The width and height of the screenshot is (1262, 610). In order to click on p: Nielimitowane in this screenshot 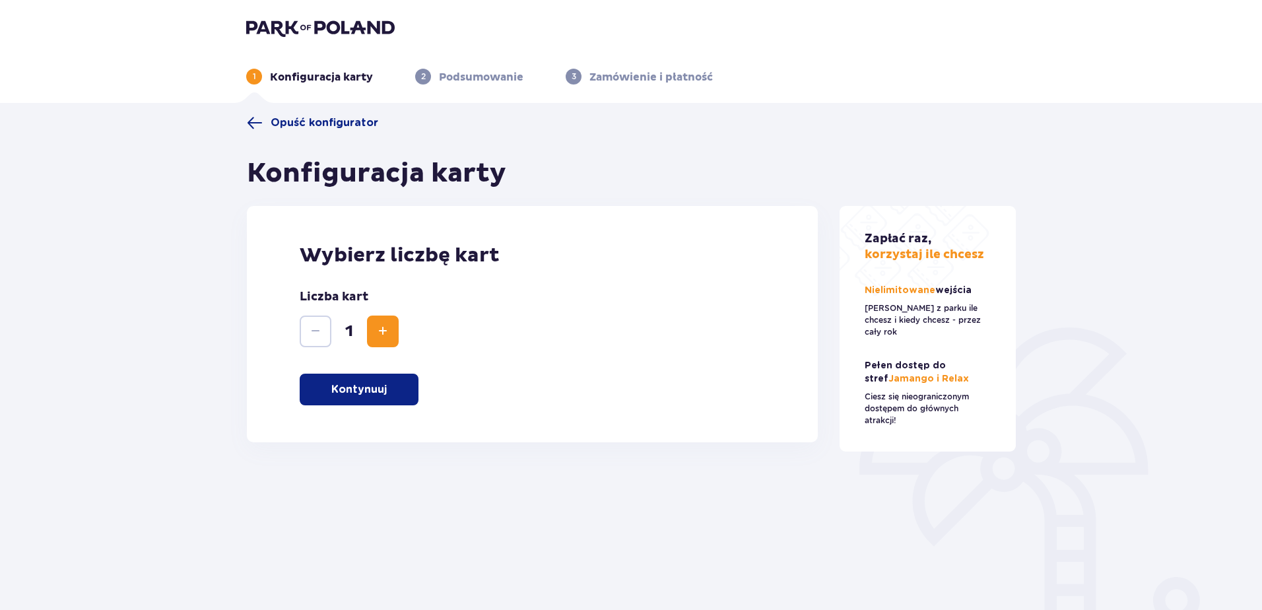, I will do `click(919, 290)`.